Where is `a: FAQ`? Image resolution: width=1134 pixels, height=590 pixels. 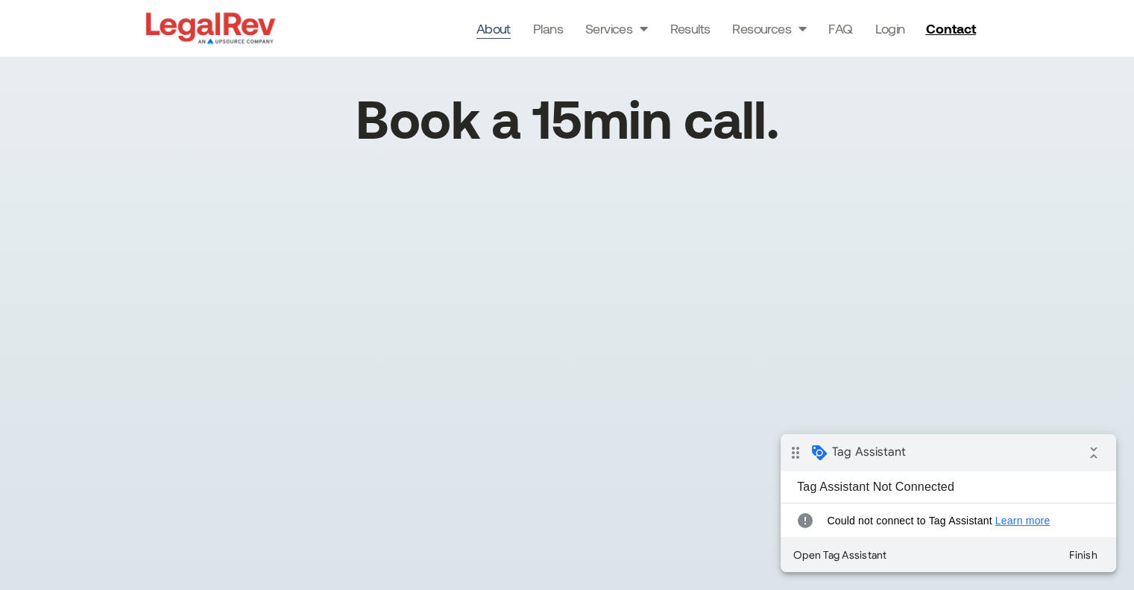 a: FAQ is located at coordinates (841, 28).